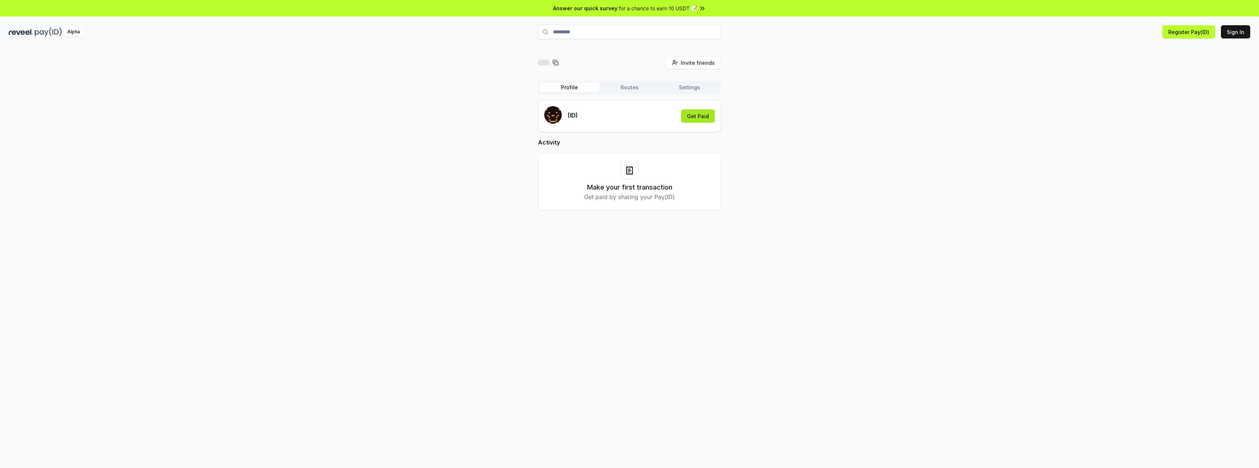 This screenshot has width=1259, height=468. What do you see at coordinates (630, 142) in the screenshot?
I see `h2: Activity` at bounding box center [630, 142].